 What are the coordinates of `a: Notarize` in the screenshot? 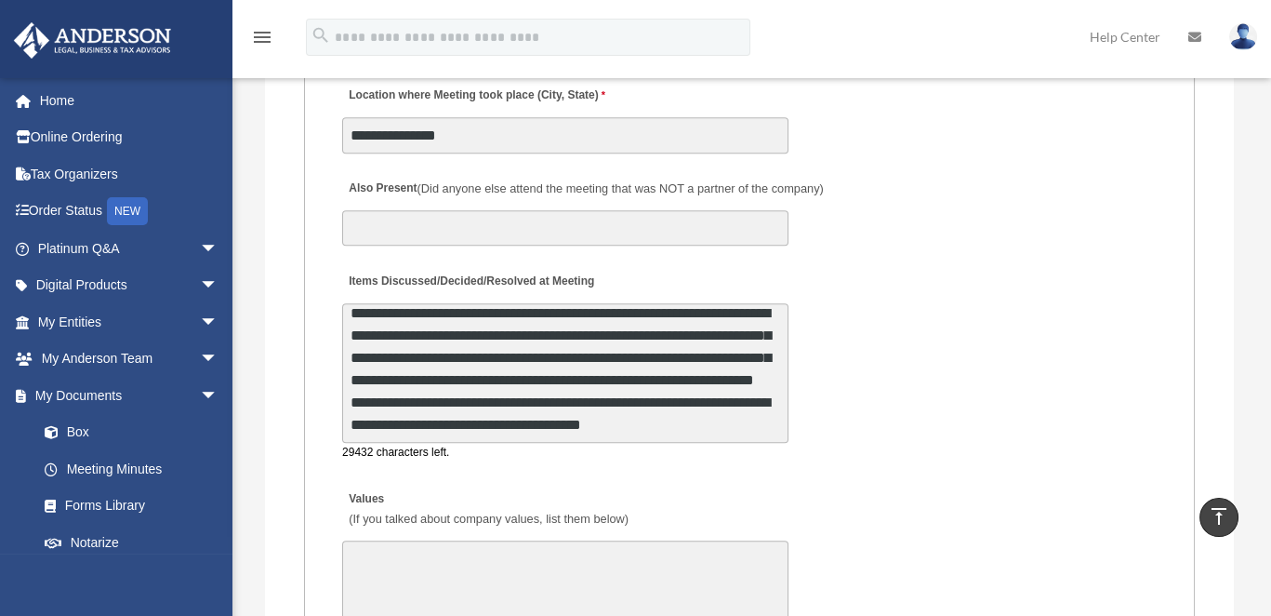 It's located at (136, 542).